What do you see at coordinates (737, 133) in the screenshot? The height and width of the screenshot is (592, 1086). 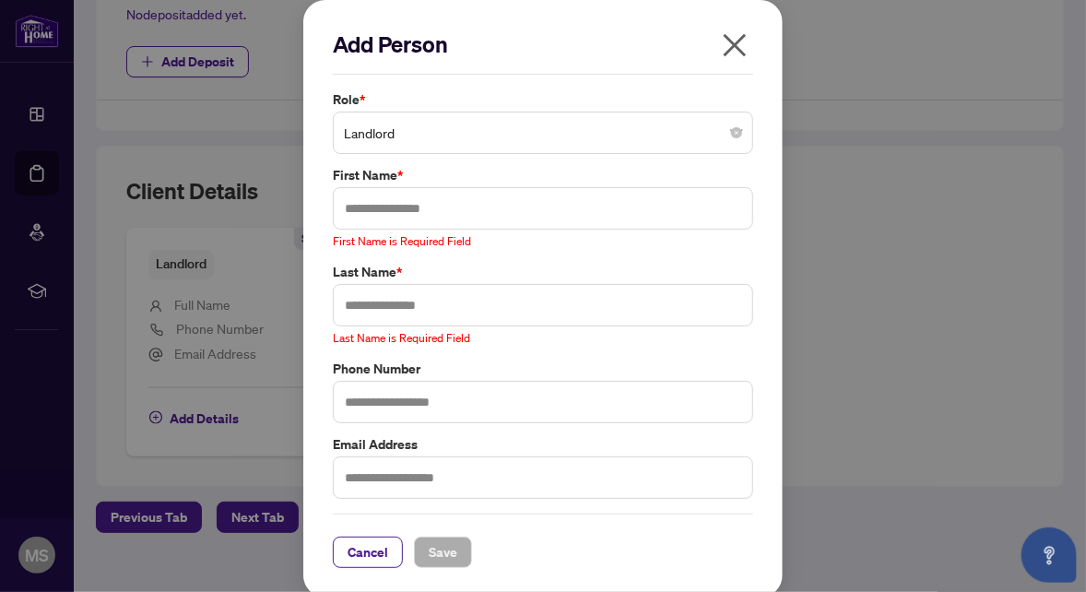 I see `span: close-circle` at bounding box center [737, 133].